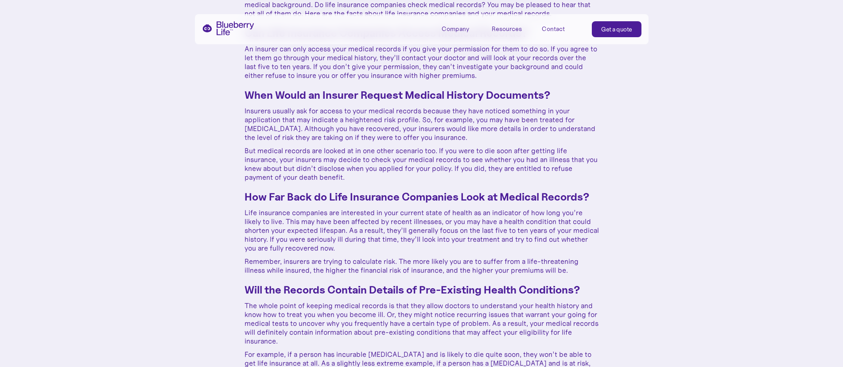  What do you see at coordinates (422, 290) in the screenshot?
I see `h3: Will the Records Contain Details of Pre-Existing Health Conditions?` at bounding box center [422, 290].